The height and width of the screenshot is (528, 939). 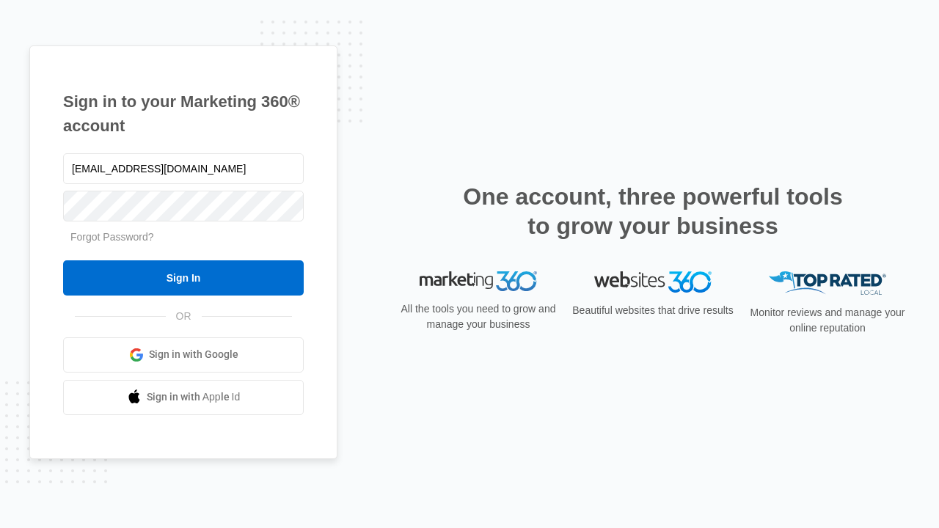 I want to click on p: Beautiful websites that drive results, so click(x=653, y=310).